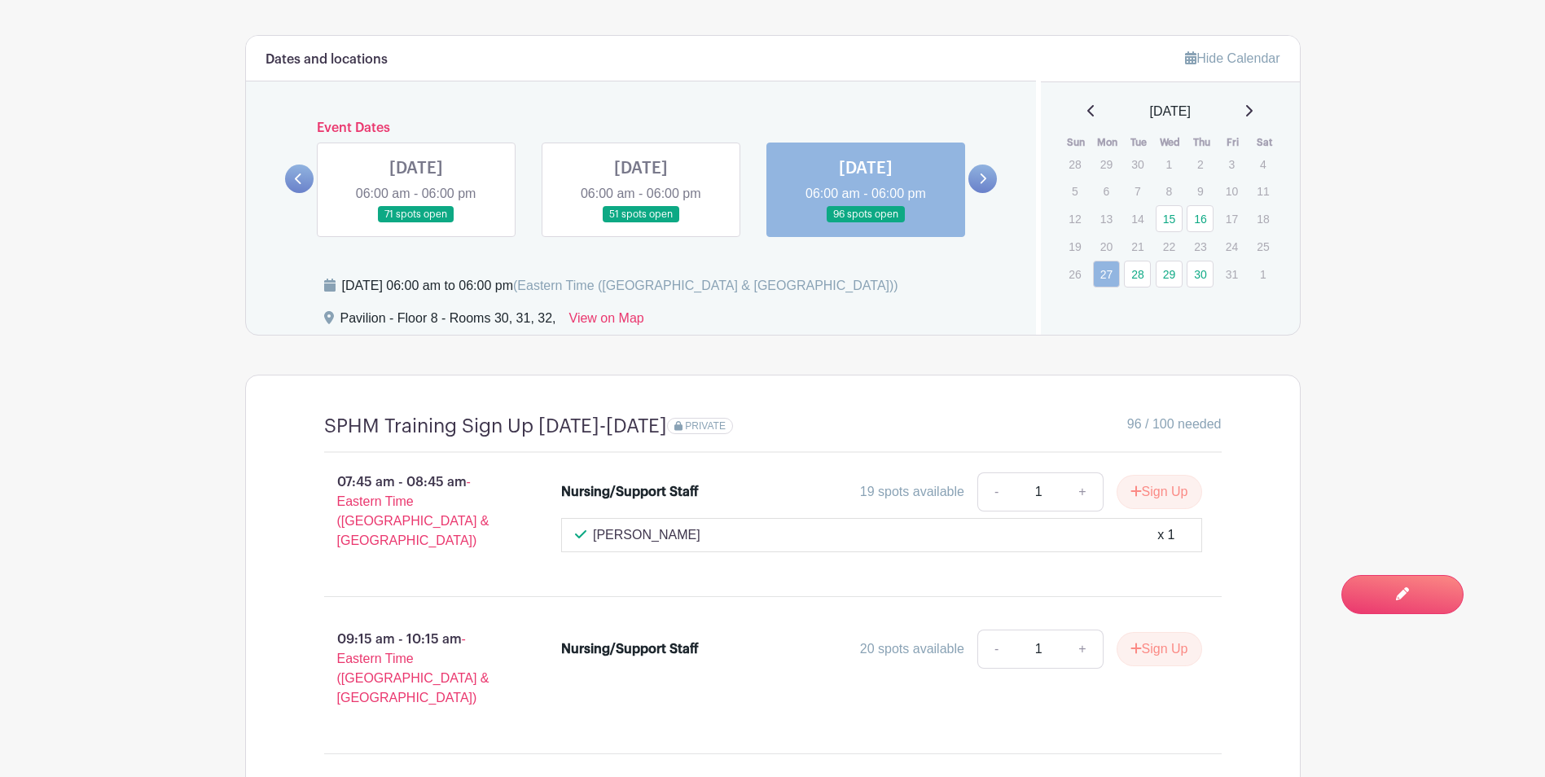  I want to click on p: 07:45 am - 08:45 am, so click(417, 512).